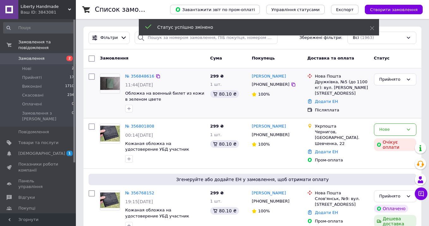 The image size is (429, 226). I want to click on span: Виконані, so click(32, 86).